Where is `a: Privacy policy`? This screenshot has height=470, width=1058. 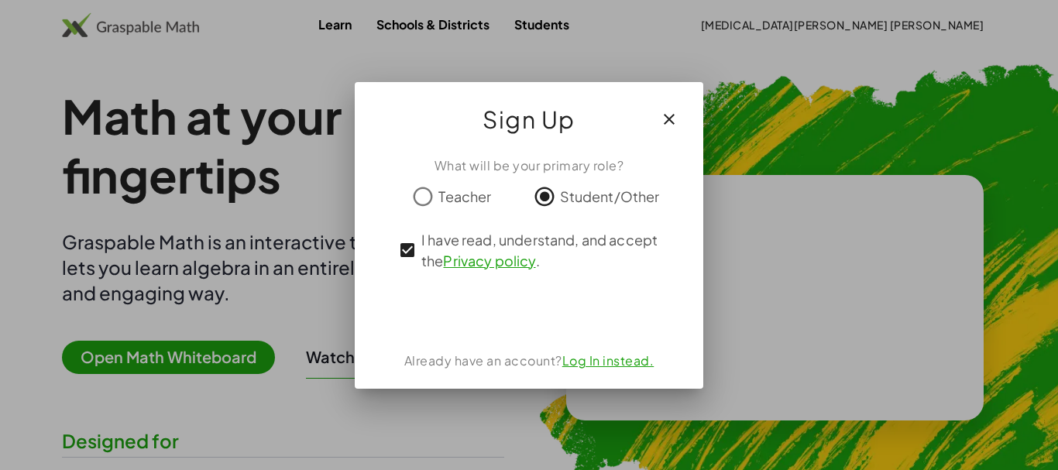
a: Privacy policy is located at coordinates (489, 260).